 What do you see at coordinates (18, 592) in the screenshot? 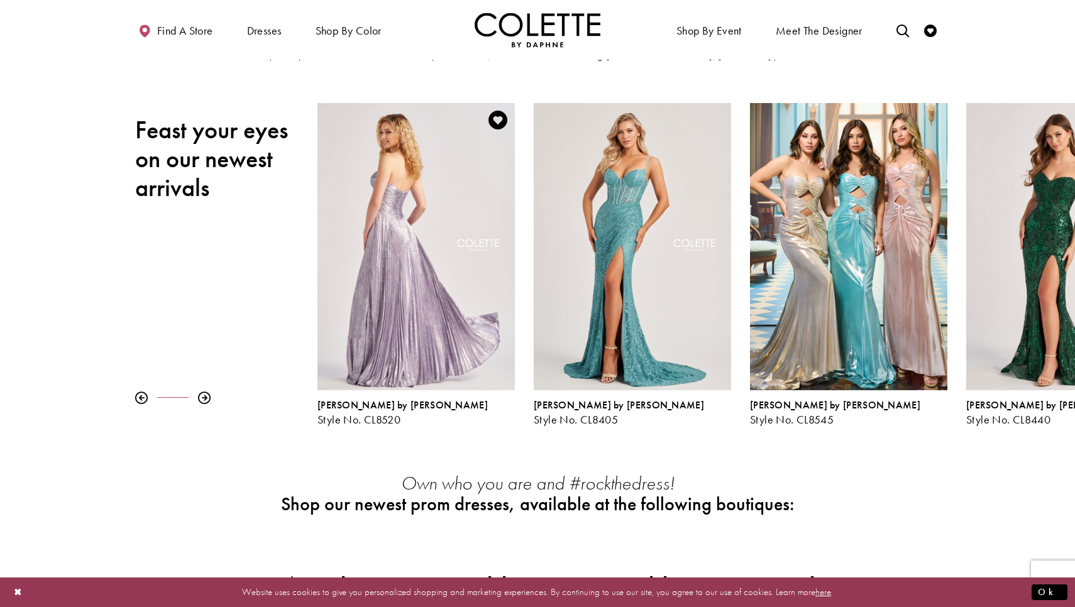
I see `button: Close Dialog` at bounding box center [18, 592].